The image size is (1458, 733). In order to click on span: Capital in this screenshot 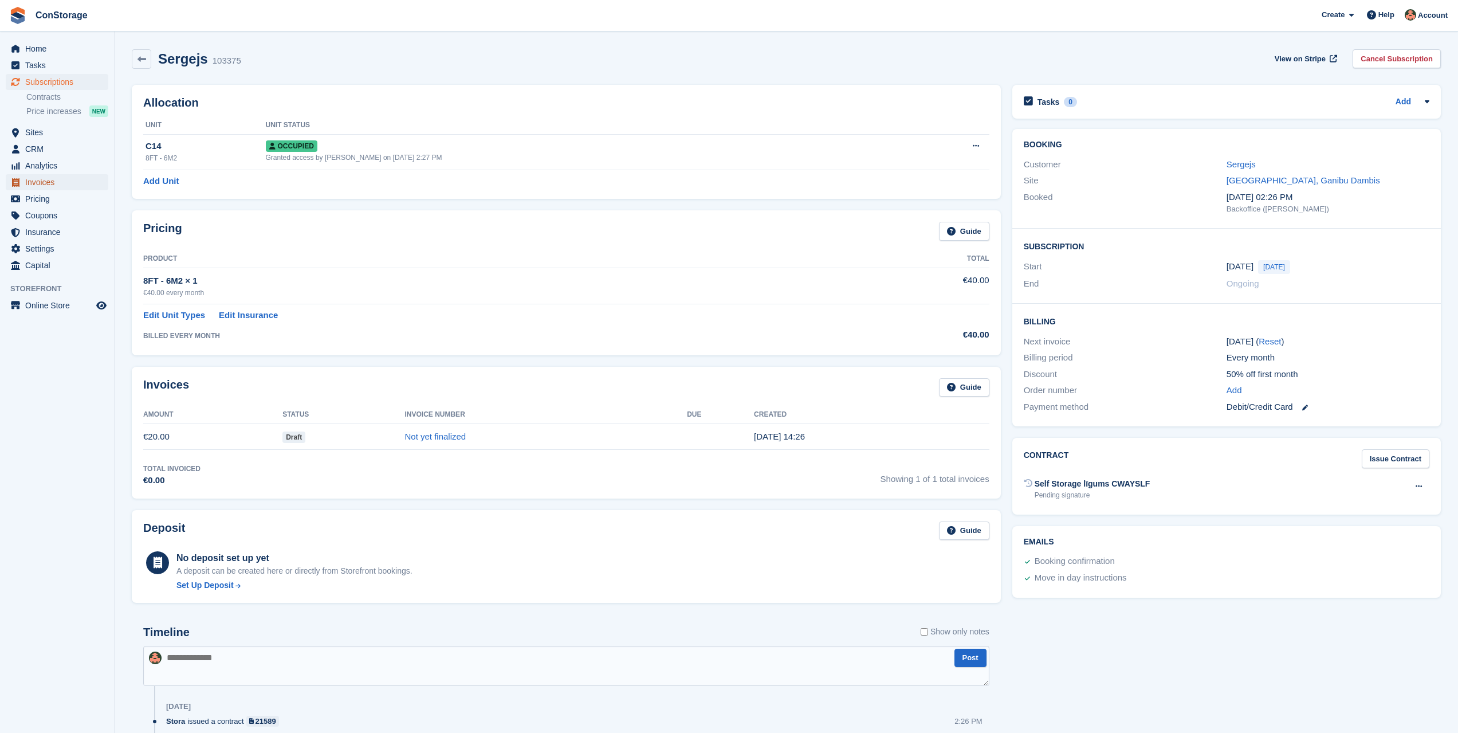, I will do `click(60, 265)`.